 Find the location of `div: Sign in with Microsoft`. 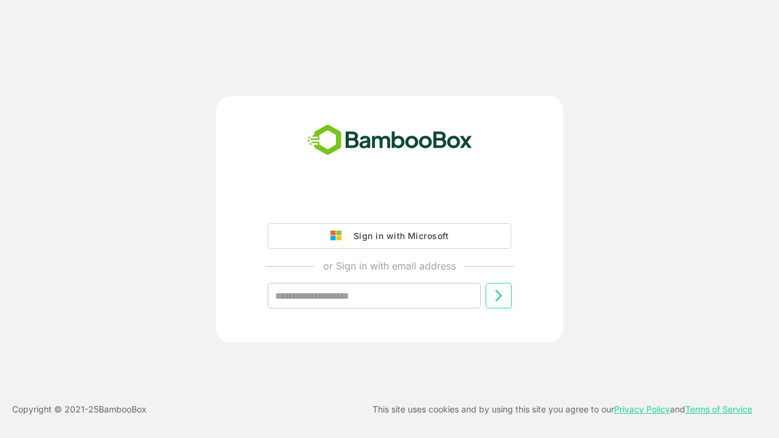

div: Sign in with Microsoft is located at coordinates (398, 236).